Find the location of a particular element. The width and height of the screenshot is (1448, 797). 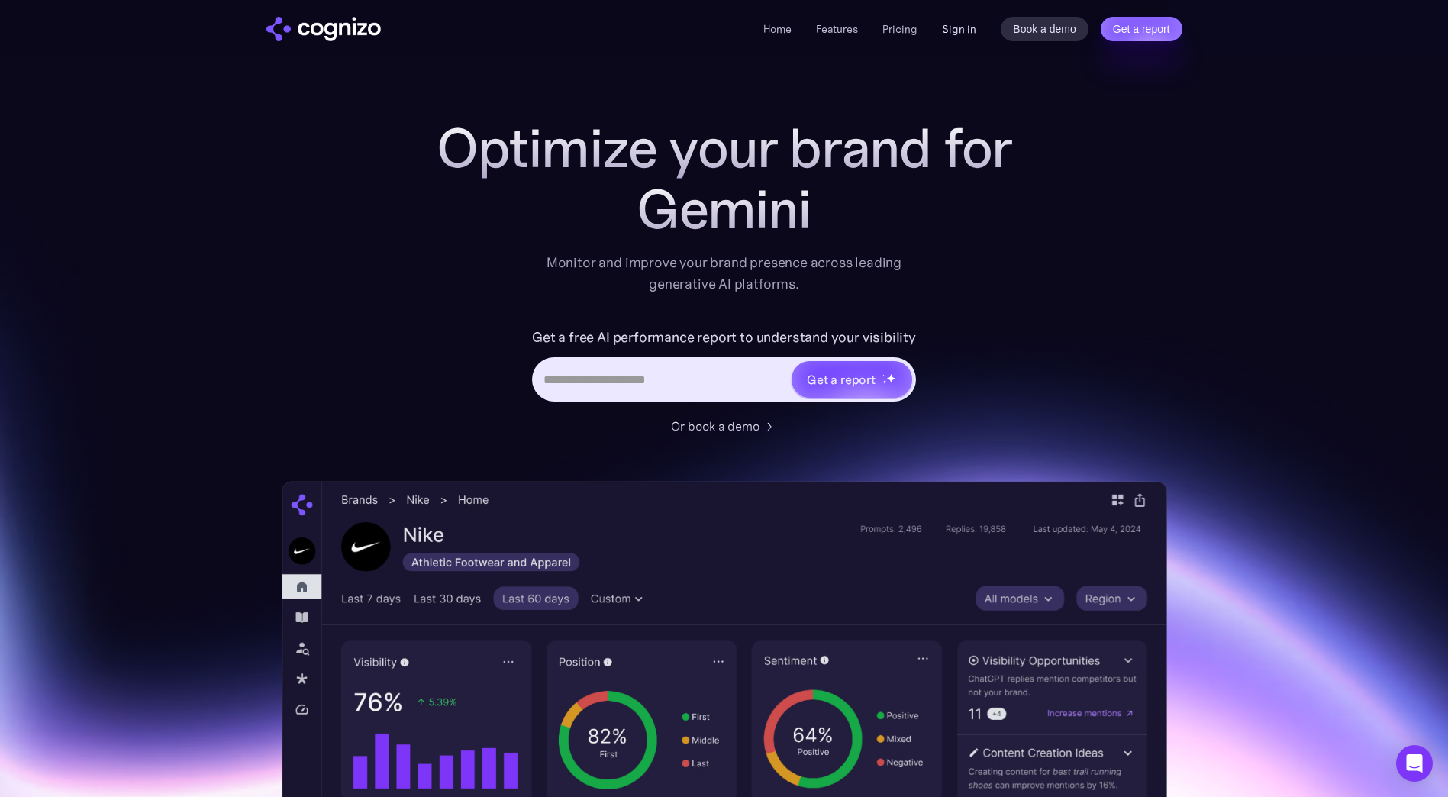

h1: Optimize your brand for is located at coordinates (724, 148).